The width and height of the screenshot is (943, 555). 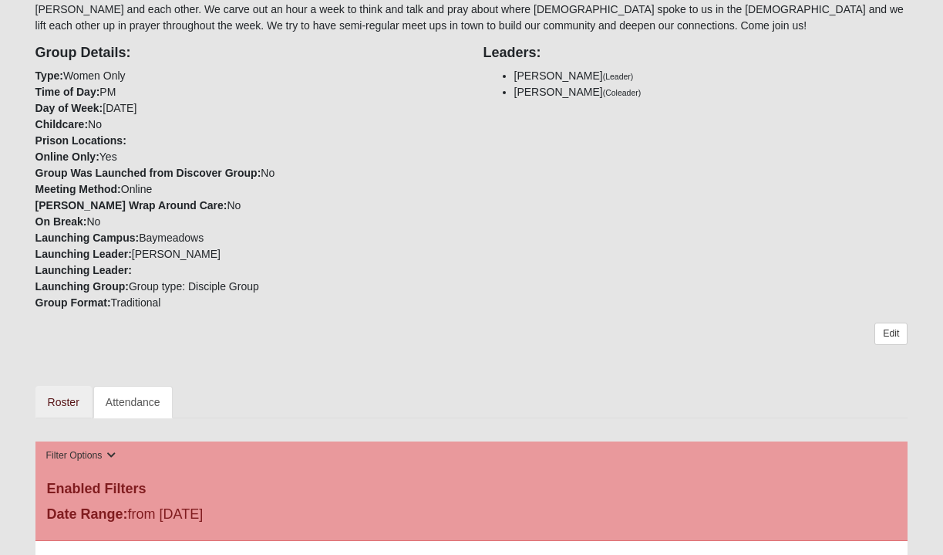 I want to click on strong: Group Format:, so click(x=73, y=302).